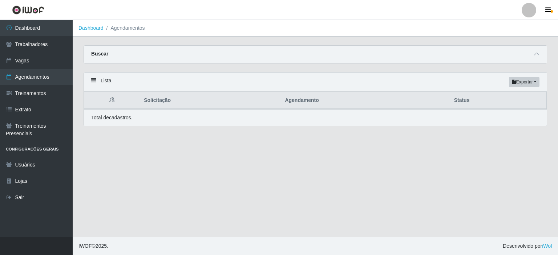 Image resolution: width=558 pixels, height=255 pixels. Describe the element at coordinates (547, 246) in the screenshot. I see `a: iWof` at that location.